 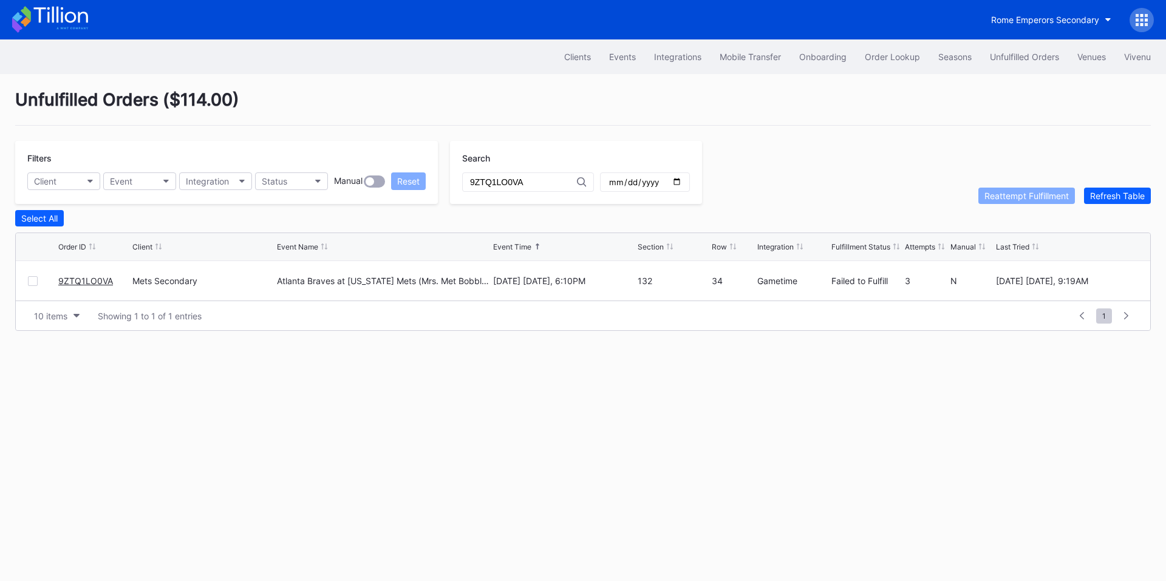 I want to click on div: Filters, so click(x=227, y=158).